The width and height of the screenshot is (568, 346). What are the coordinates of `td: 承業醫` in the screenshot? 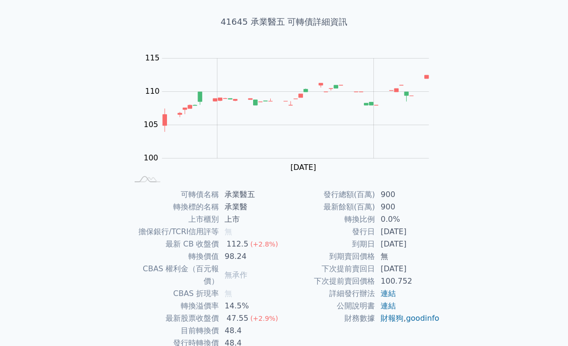 It's located at (251, 207).